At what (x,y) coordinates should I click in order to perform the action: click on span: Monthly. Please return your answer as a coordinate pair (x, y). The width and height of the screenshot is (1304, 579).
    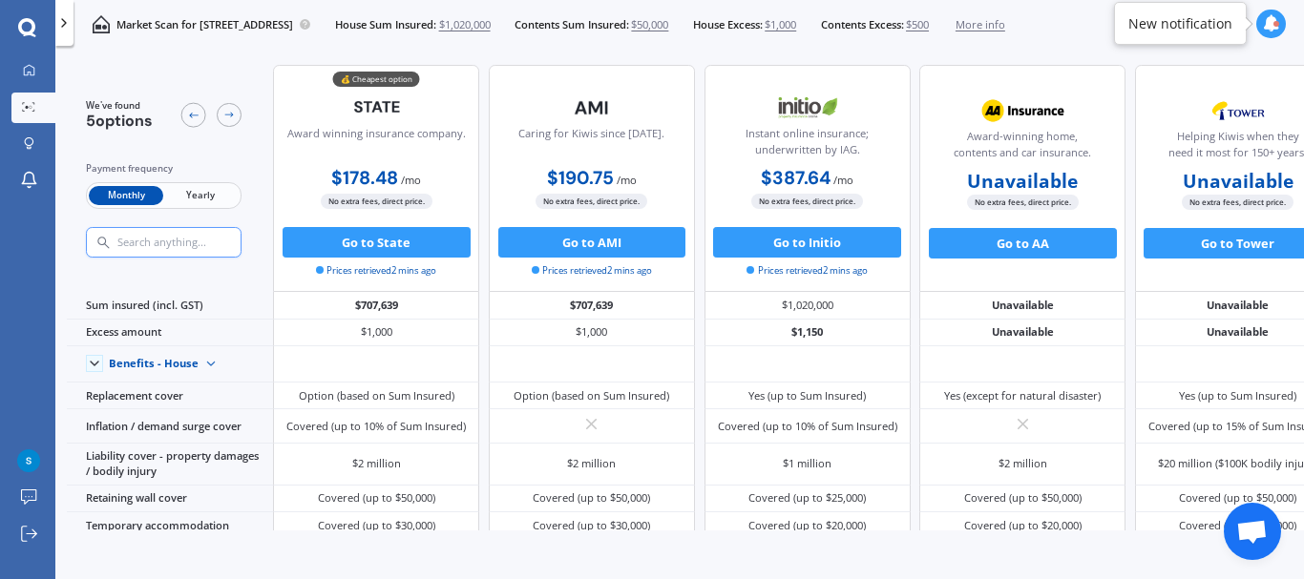
    Looking at the image, I should click on (126, 196).